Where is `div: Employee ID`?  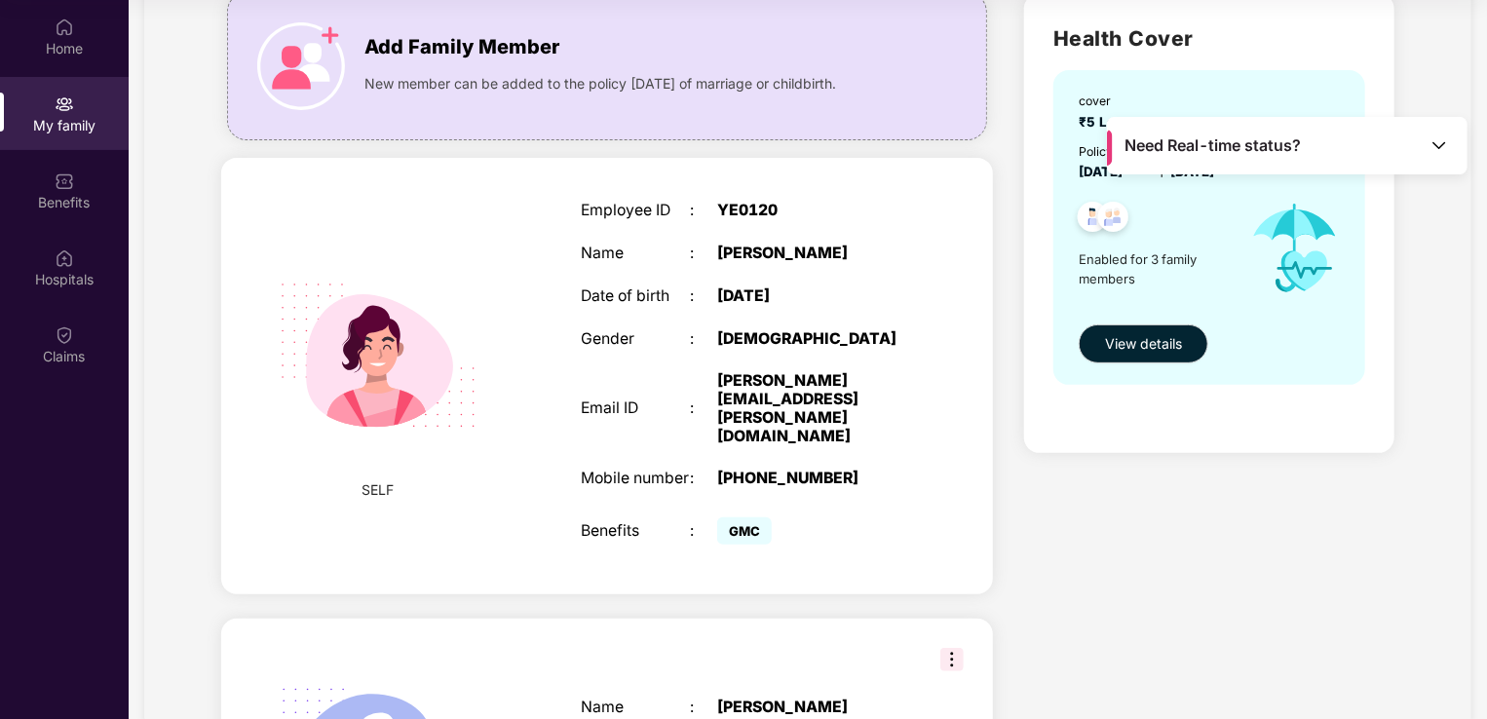 div: Employee ID is located at coordinates (635, 211).